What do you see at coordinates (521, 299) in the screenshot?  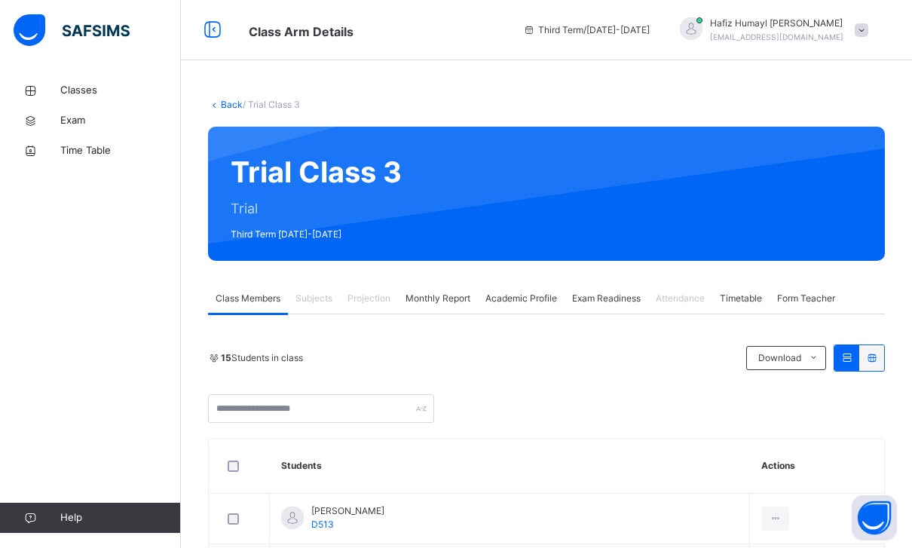 I see `span: Academic Profile` at bounding box center [521, 299].